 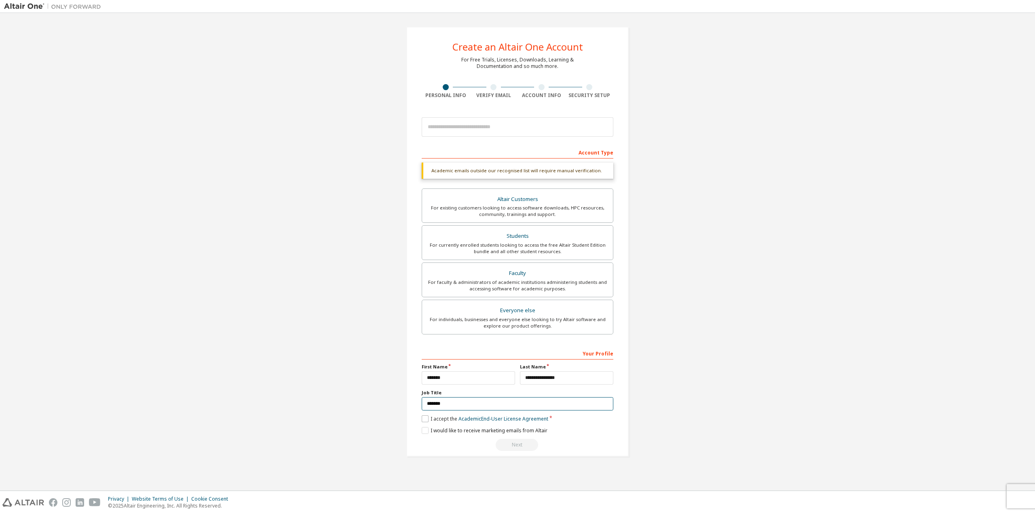 I want to click on div: For existing customers looking to access software downloads, HPC resources, community, trainings ..., so click(x=518, y=211).